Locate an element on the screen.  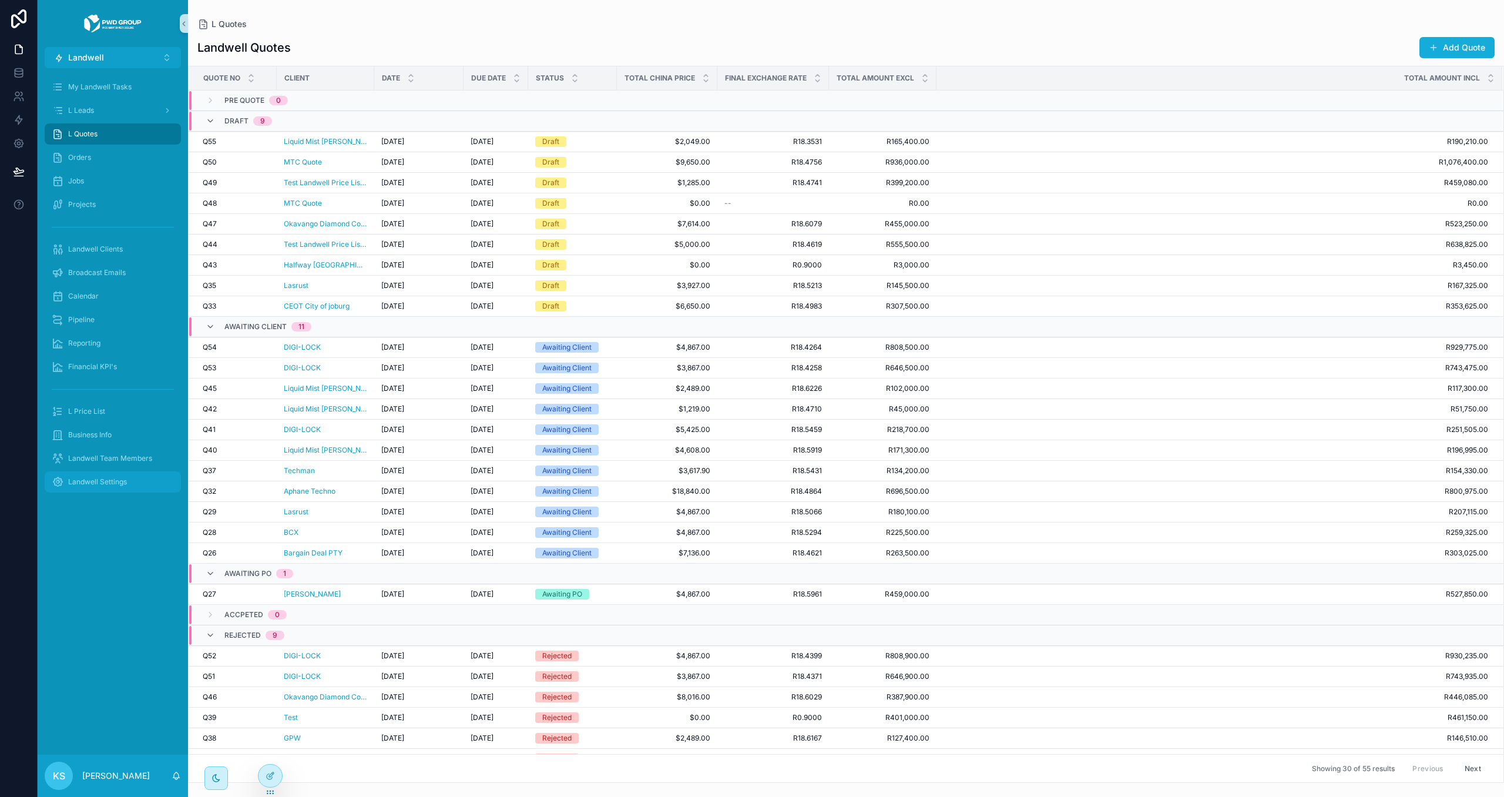
a: MTC Quote is located at coordinates (303, 162).